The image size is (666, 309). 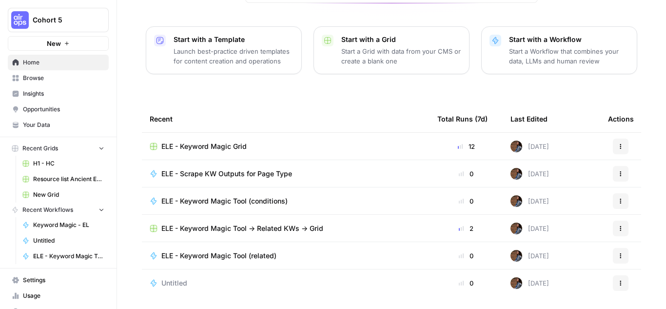 I want to click on span: Recent Workflows, so click(x=48, y=210).